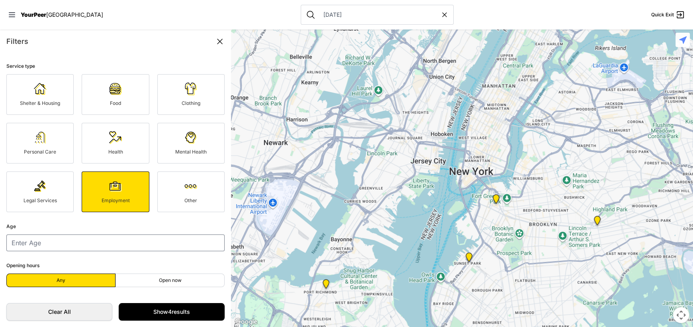 Image resolution: width=693 pixels, height=327 pixels. What do you see at coordinates (115, 192) in the screenshot?
I see `a: Employment` at bounding box center [115, 192].